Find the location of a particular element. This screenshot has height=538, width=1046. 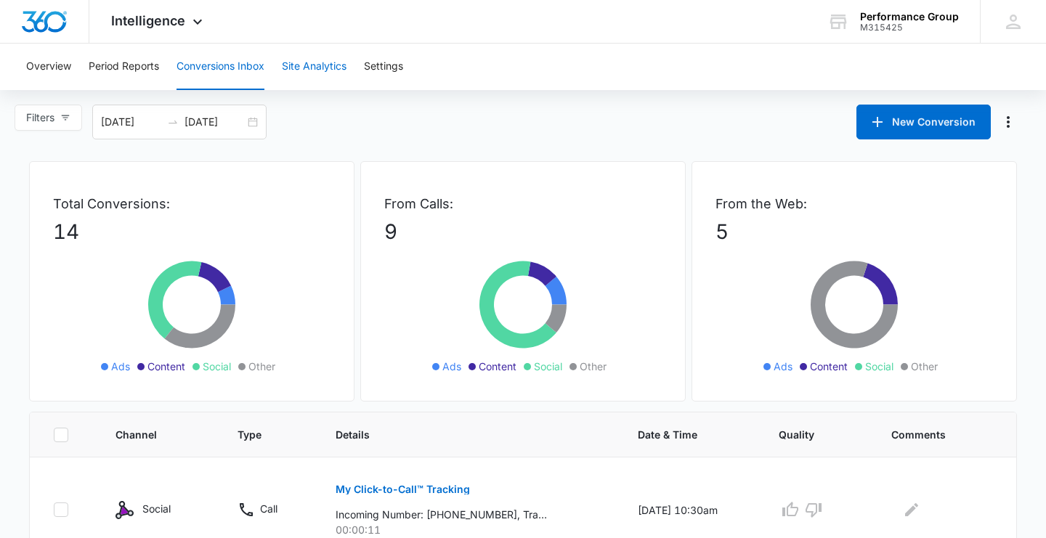

span: Comments is located at coordinates (932, 435).